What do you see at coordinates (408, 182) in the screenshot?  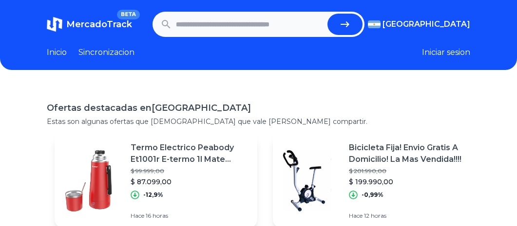 I see `p: $ 199.990,00` at bounding box center [408, 182].